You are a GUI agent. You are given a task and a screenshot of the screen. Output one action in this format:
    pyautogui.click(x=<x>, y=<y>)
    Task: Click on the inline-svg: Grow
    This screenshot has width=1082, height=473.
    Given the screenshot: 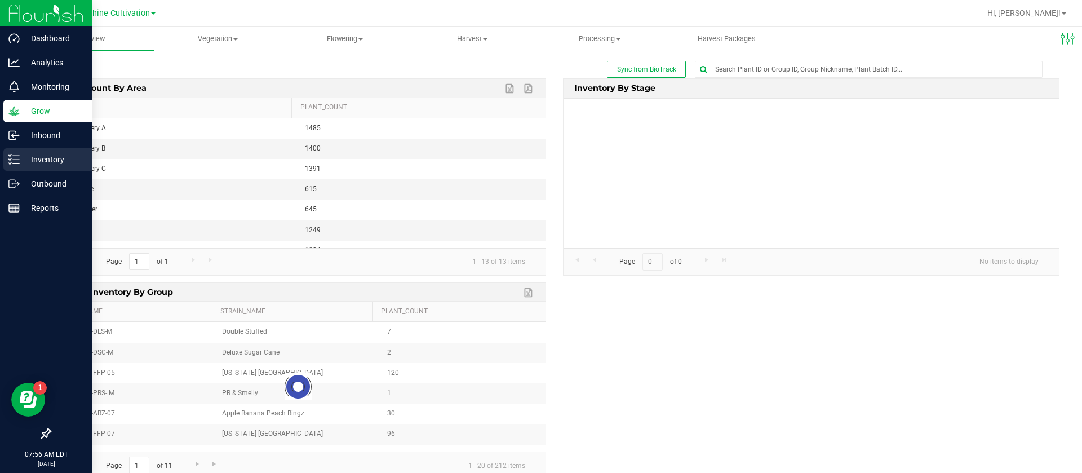 What is the action you would take?
    pyautogui.click(x=14, y=111)
    